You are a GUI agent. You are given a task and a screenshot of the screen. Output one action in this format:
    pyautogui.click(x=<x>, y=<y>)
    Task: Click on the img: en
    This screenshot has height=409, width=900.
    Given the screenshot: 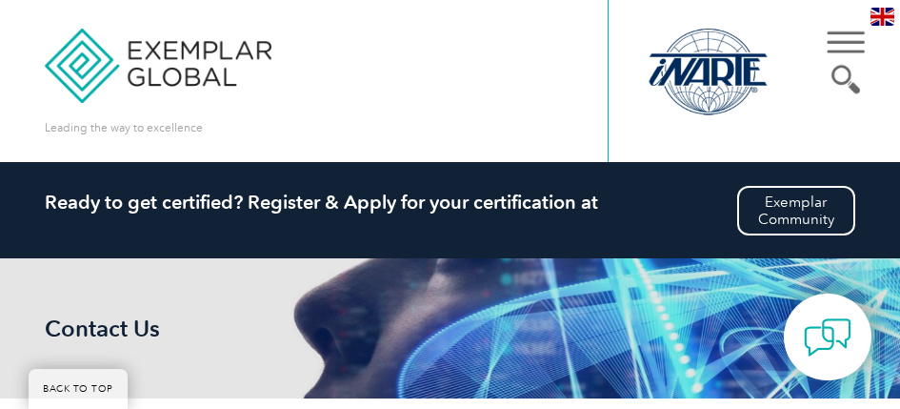 What is the action you would take?
    pyautogui.click(x=882, y=16)
    